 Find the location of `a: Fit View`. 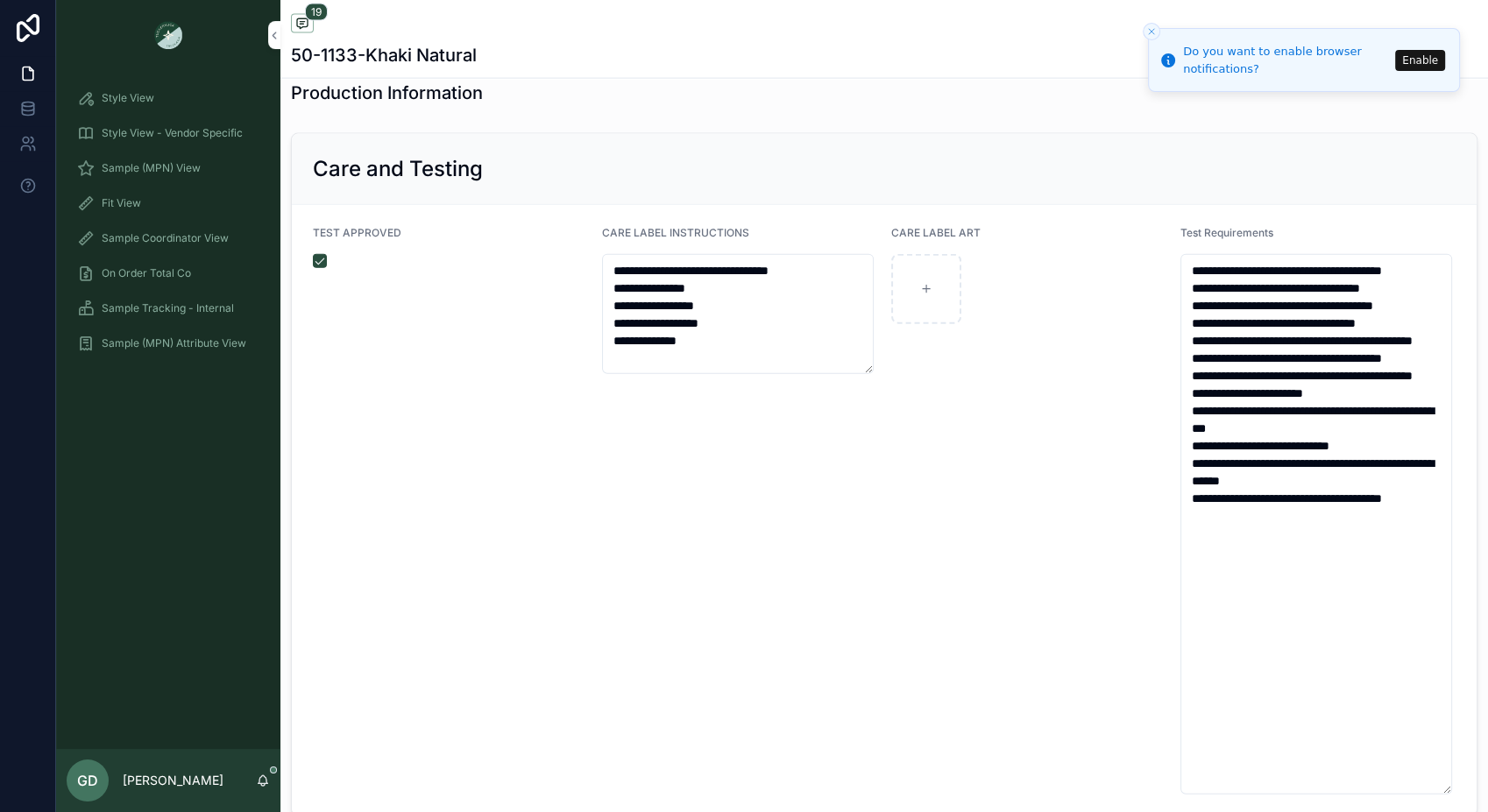

a: Fit View is located at coordinates (168, 204).